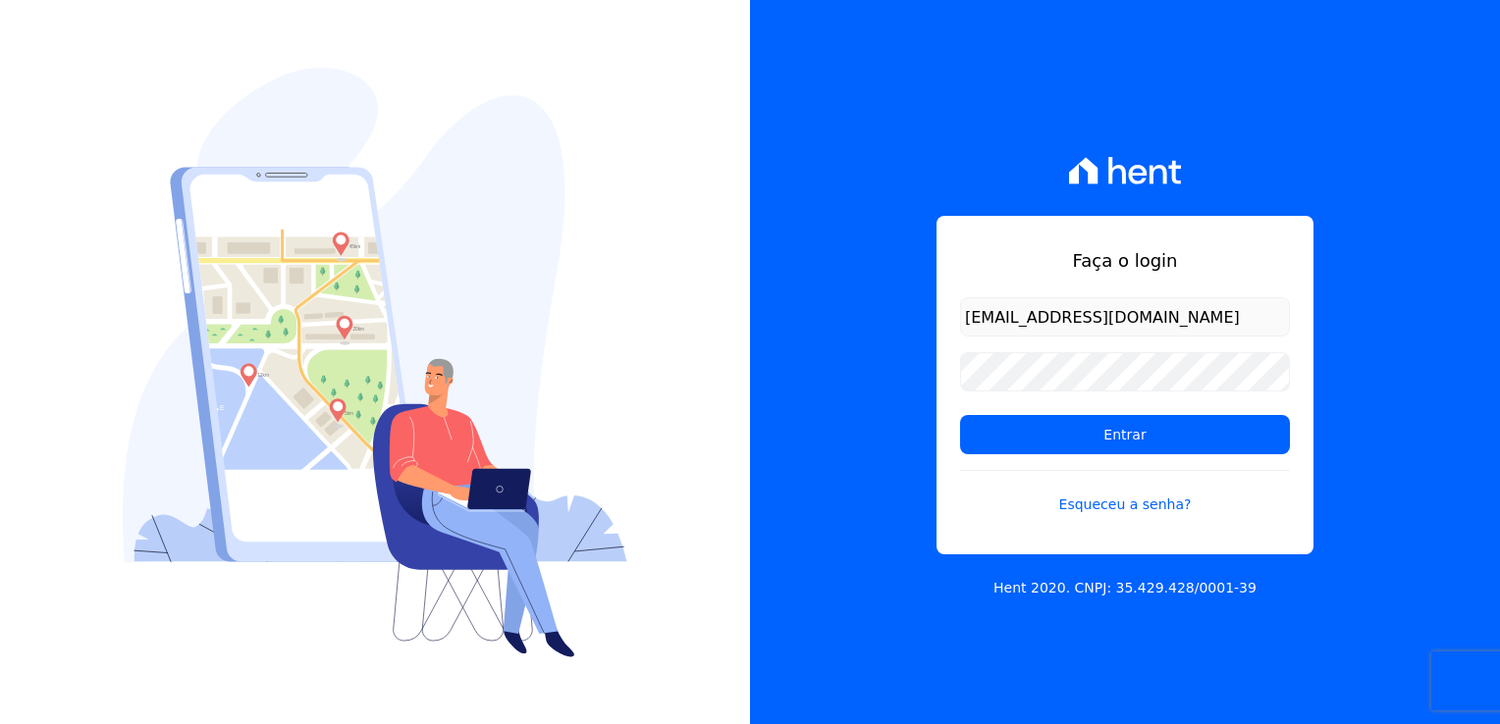  What do you see at coordinates (1125, 435) in the screenshot?
I see `input: Entrar` at bounding box center [1125, 435].